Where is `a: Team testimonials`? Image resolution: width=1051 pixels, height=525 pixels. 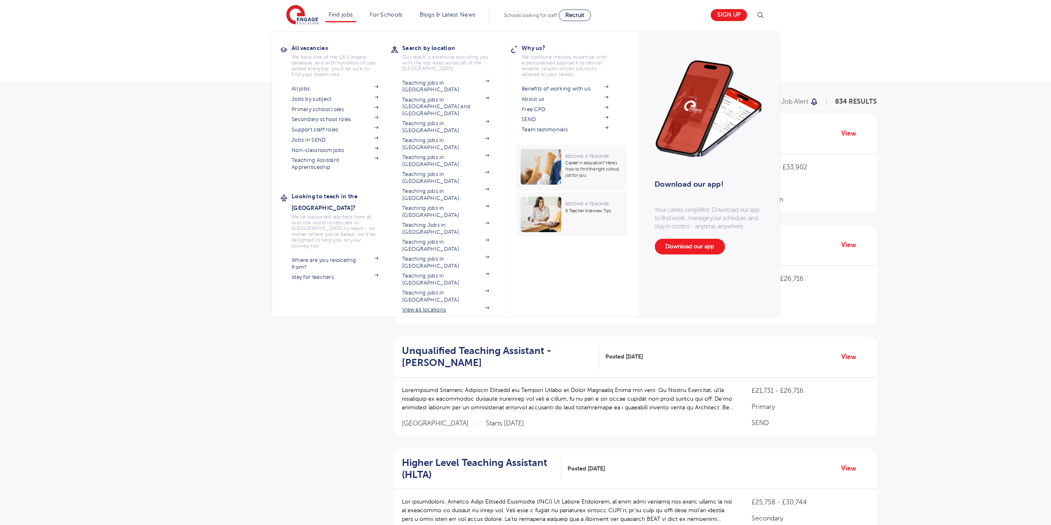
a: Team testimonials is located at coordinates (565, 130).